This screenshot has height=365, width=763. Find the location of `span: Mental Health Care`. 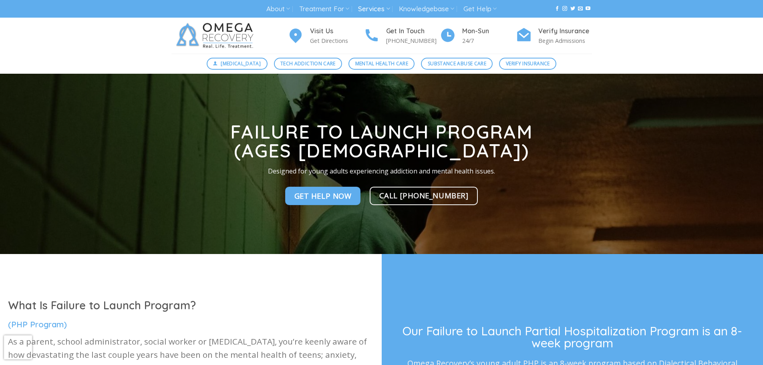

span: Mental Health Care is located at coordinates (382, 63).